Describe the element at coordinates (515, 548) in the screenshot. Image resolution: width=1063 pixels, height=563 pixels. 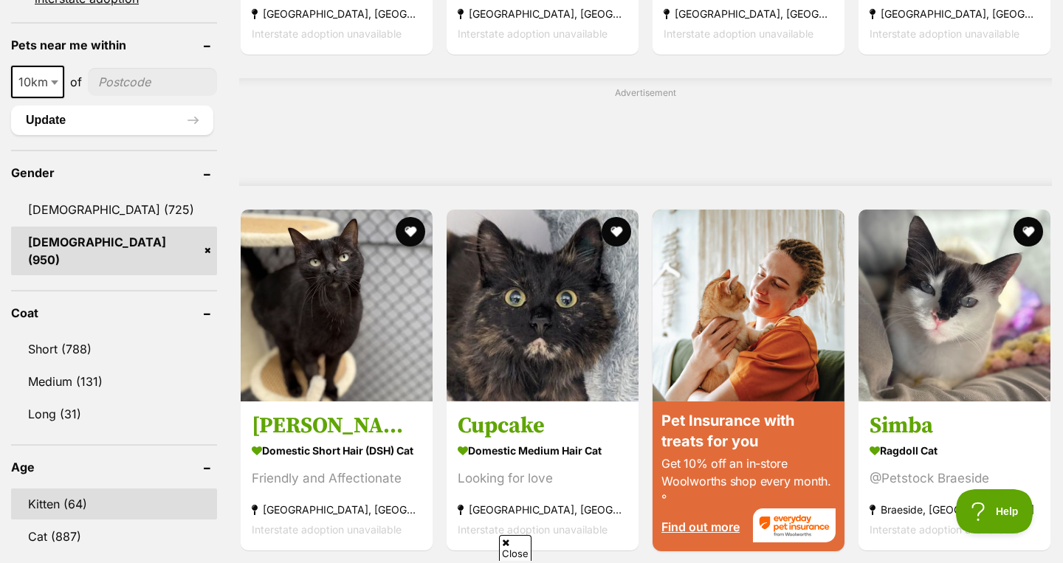
I see `span: Close` at that location.